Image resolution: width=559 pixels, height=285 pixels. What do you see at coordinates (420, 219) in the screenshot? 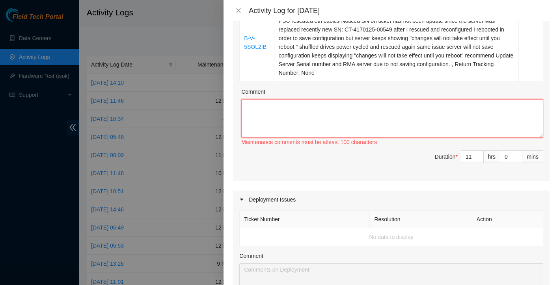
I see `th: Resolution` at bounding box center [420, 219].